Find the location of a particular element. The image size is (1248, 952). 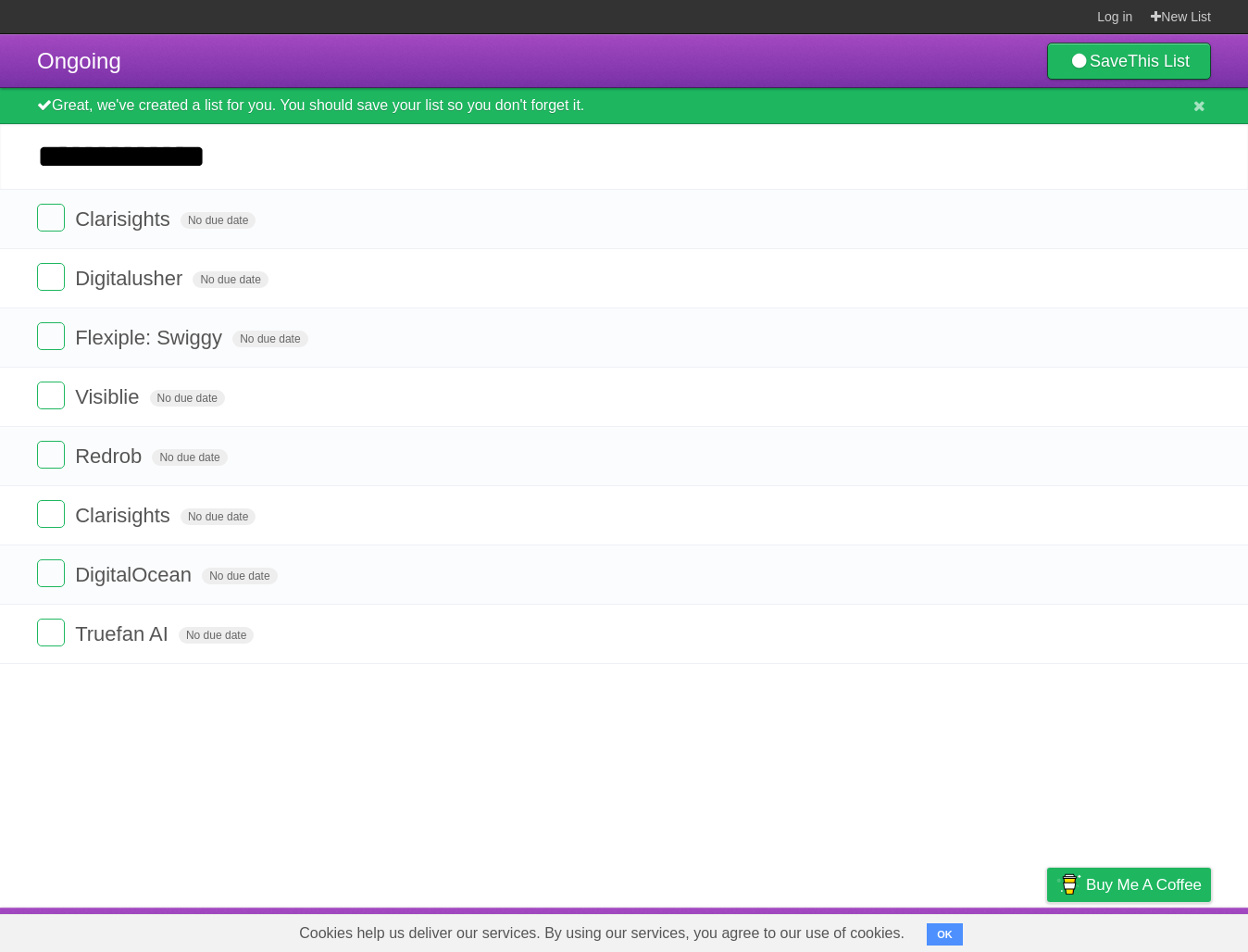

a: SaveThis List is located at coordinates (1129, 62).